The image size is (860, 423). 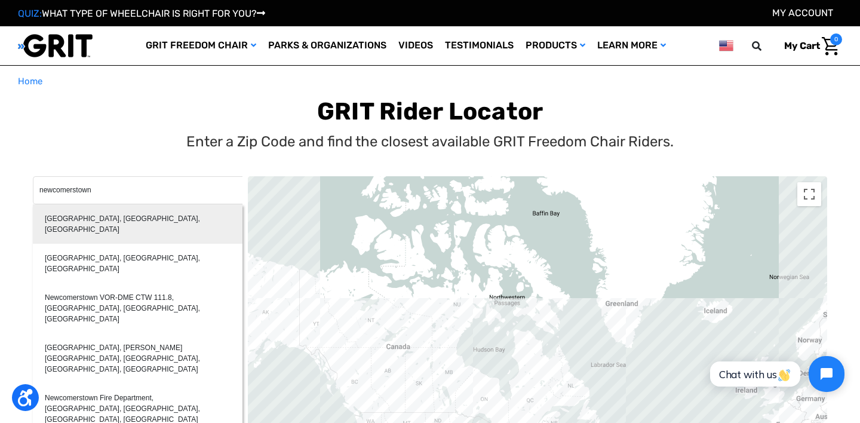 What do you see at coordinates (430, 81) in the screenshot?
I see `nav: Breadcrumb` at bounding box center [430, 81].